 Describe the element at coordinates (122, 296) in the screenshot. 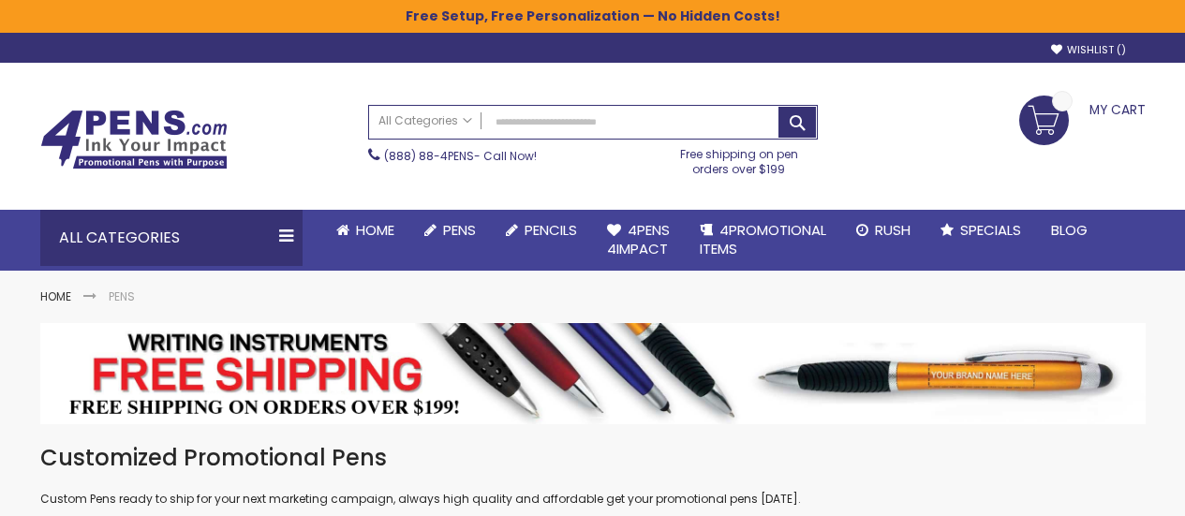

I see `strong: Pens` at that location.